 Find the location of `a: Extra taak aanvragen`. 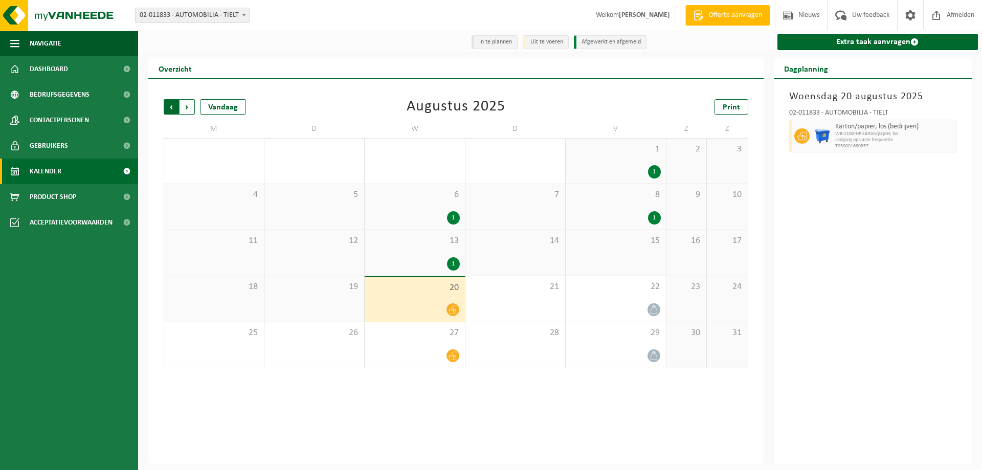

a: Extra taak aanvragen is located at coordinates (878, 42).